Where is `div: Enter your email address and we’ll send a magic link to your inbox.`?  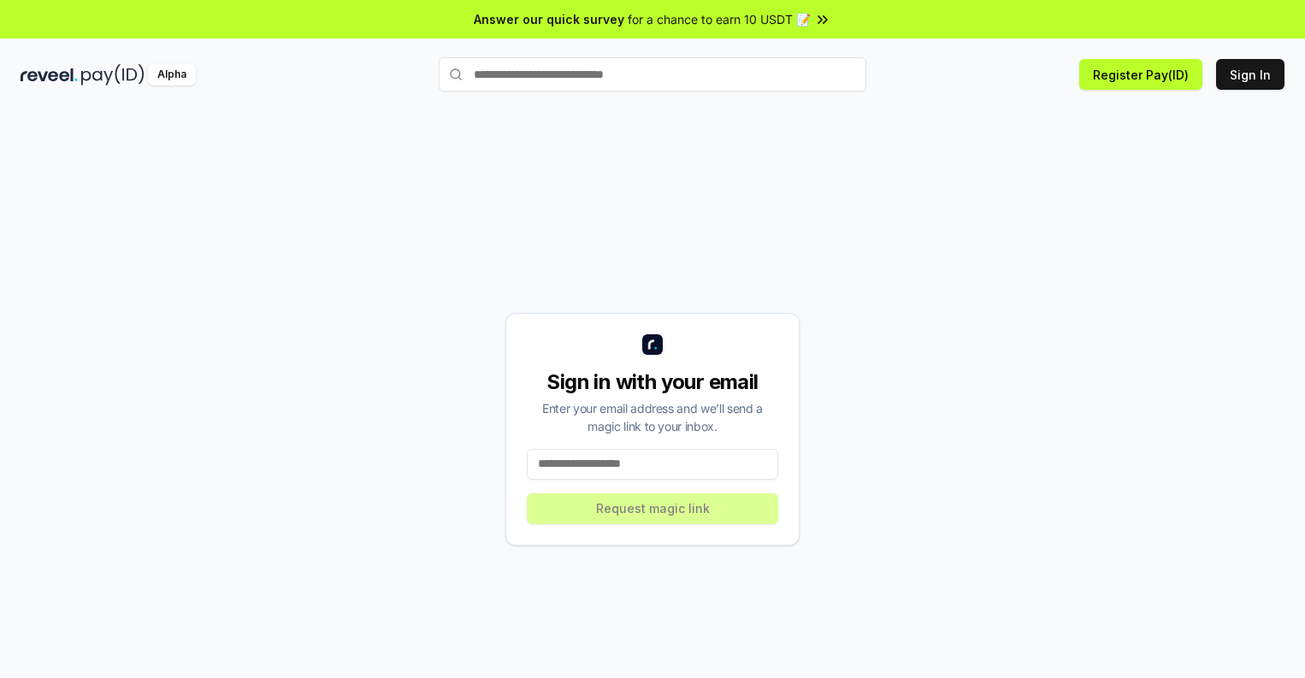
div: Enter your email address and we’ll send a magic link to your inbox. is located at coordinates (652, 417).